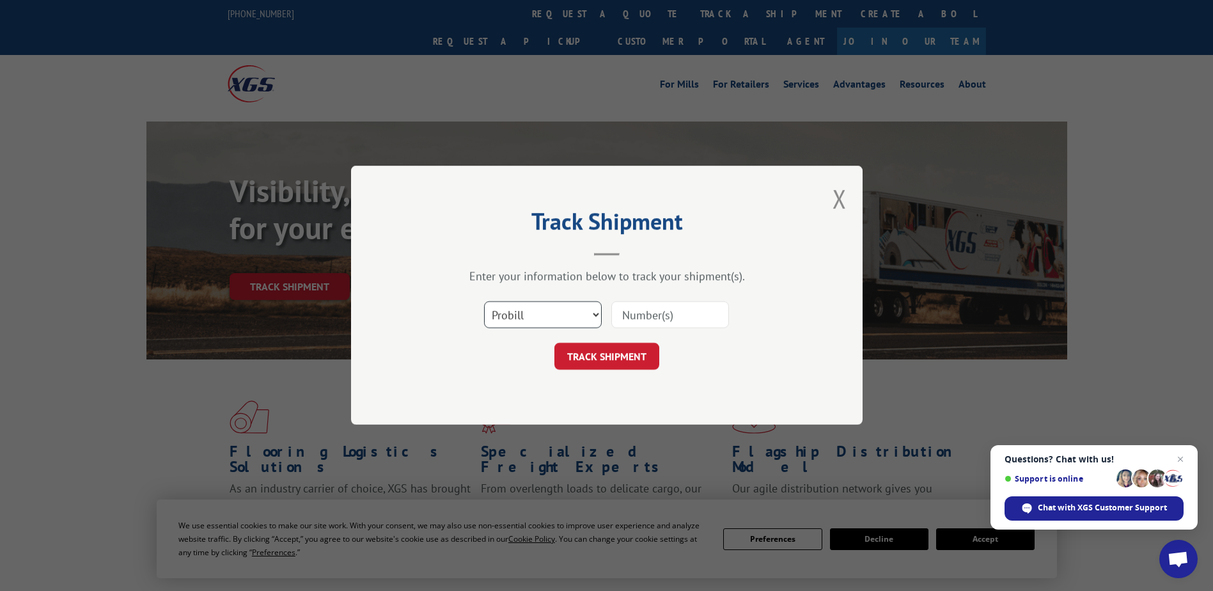  I want to click on input: Number(s), so click(670, 315).